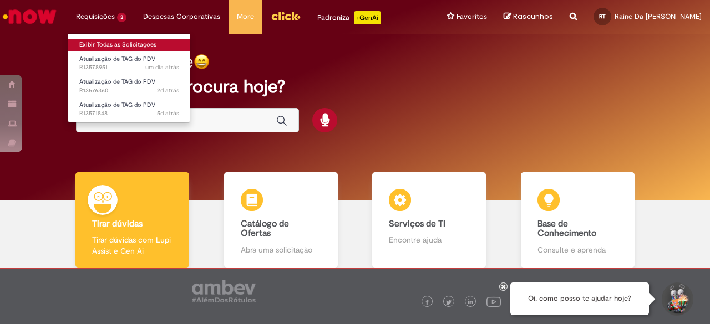  What do you see at coordinates (129, 109) in the screenshot?
I see `a: Aberto R13571848 : Atualização de TAG do PDV` at bounding box center [129, 109].